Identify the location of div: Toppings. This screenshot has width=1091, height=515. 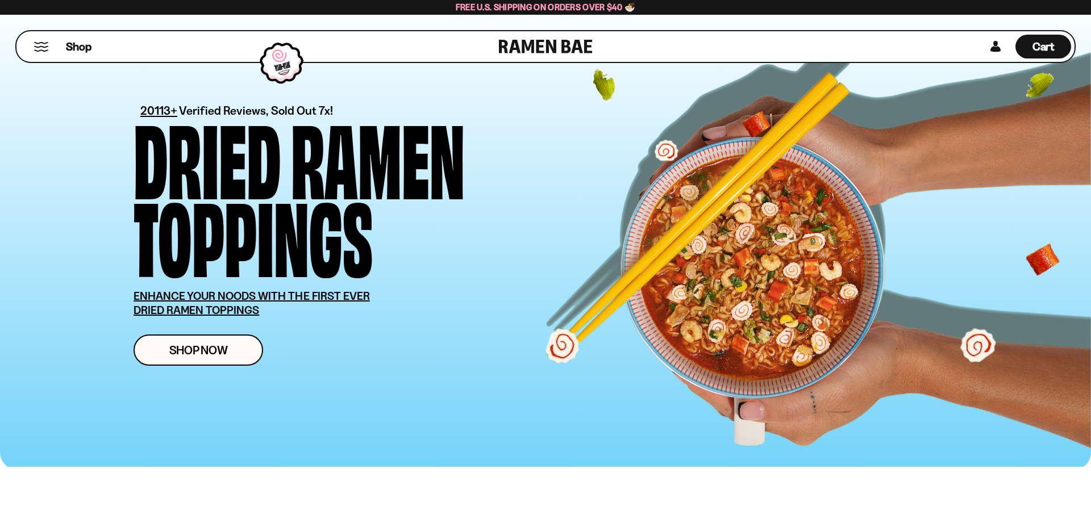
(253, 233).